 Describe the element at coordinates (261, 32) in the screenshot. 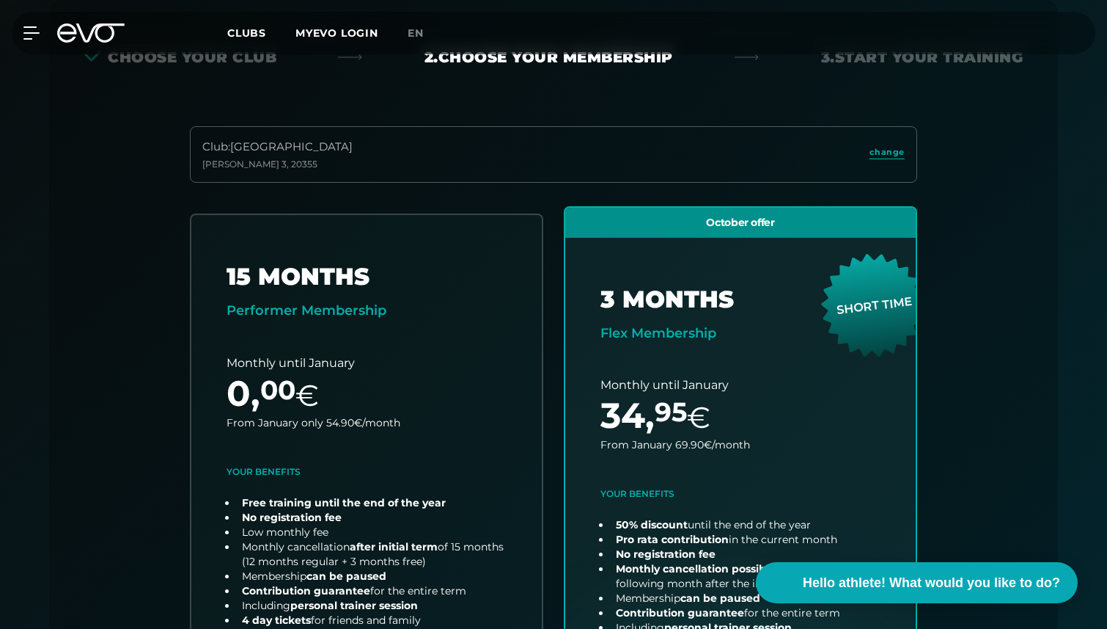

I see `a: Clubs` at that location.